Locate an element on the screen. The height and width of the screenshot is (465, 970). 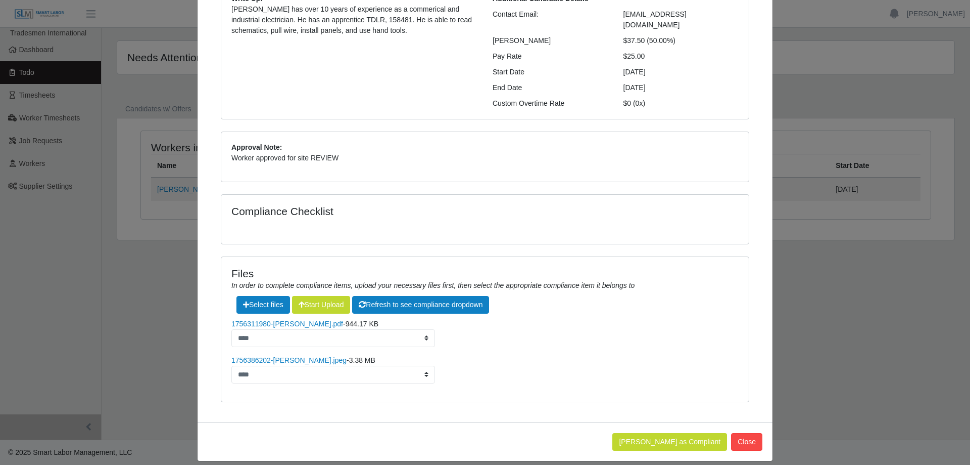
span: $0 (0x) is located at coordinates (635, 103).